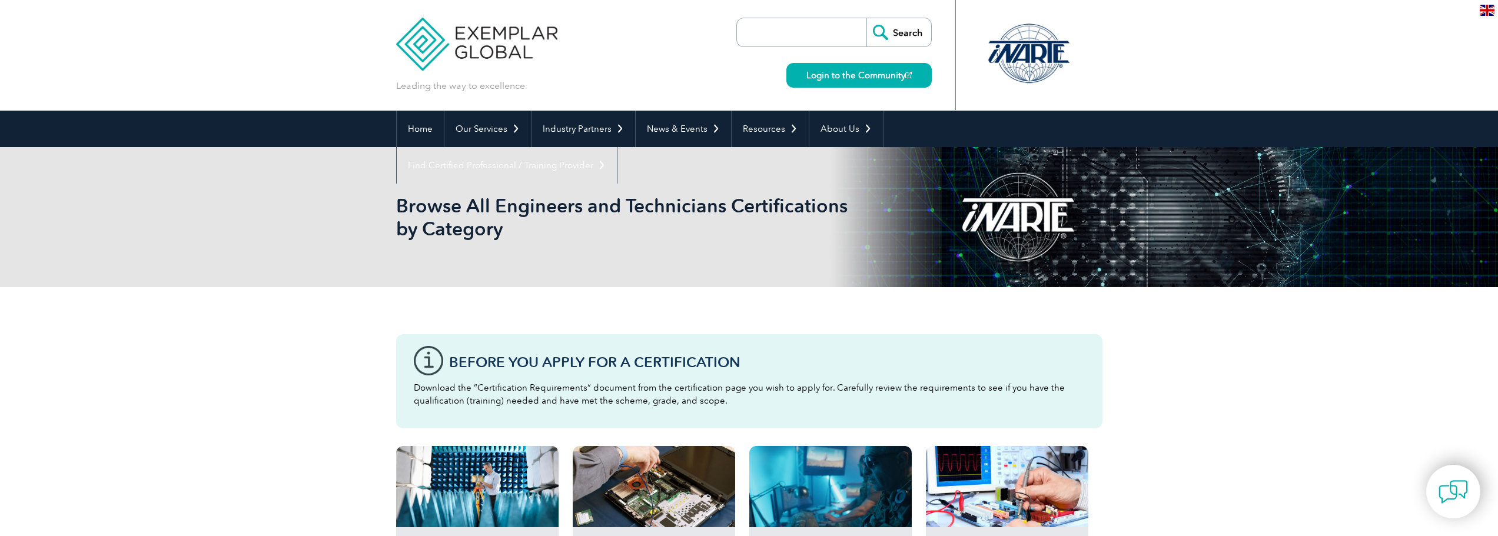 The image size is (1498, 536). Describe the element at coordinates (767, 362) in the screenshot. I see `h3: Before You Apply For a Certification` at that location.